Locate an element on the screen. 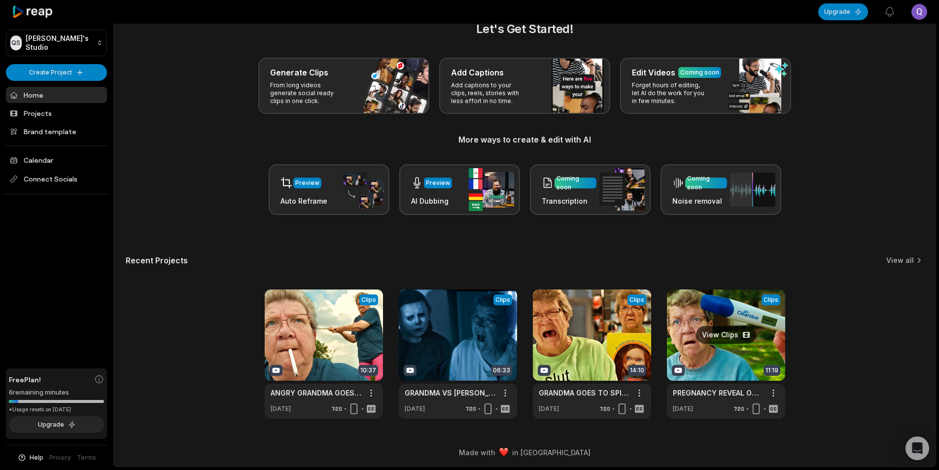  img: ai_dubbing.png is located at coordinates (492, 189).